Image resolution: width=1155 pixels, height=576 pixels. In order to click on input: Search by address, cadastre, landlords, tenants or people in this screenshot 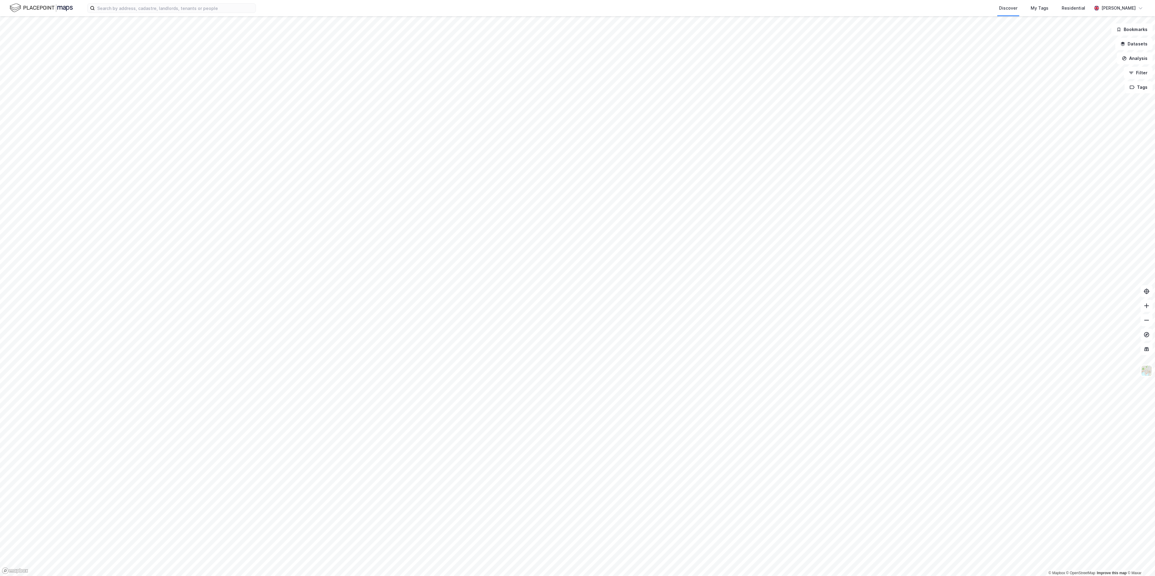, I will do `click(175, 8)`.